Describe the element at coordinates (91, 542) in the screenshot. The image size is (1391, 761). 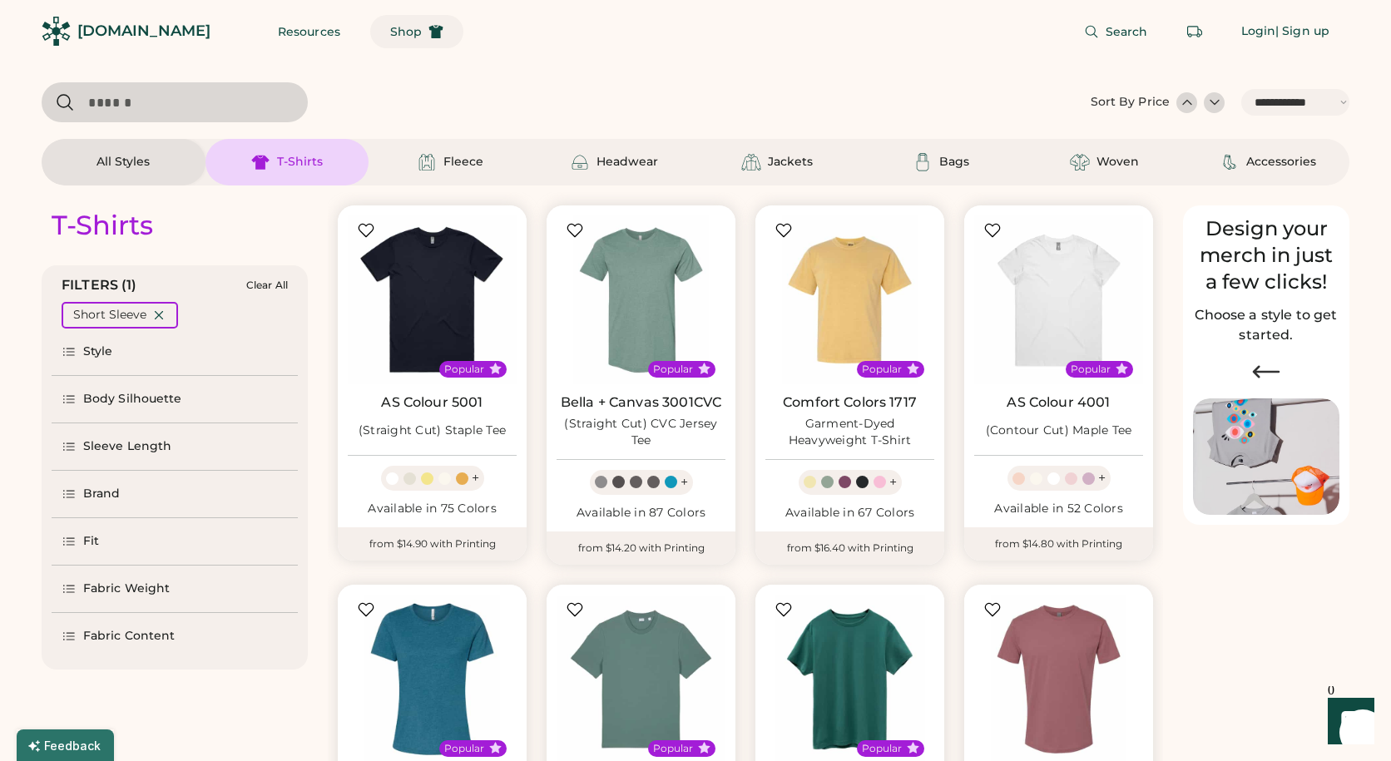
I see `div: Fit` at that location.